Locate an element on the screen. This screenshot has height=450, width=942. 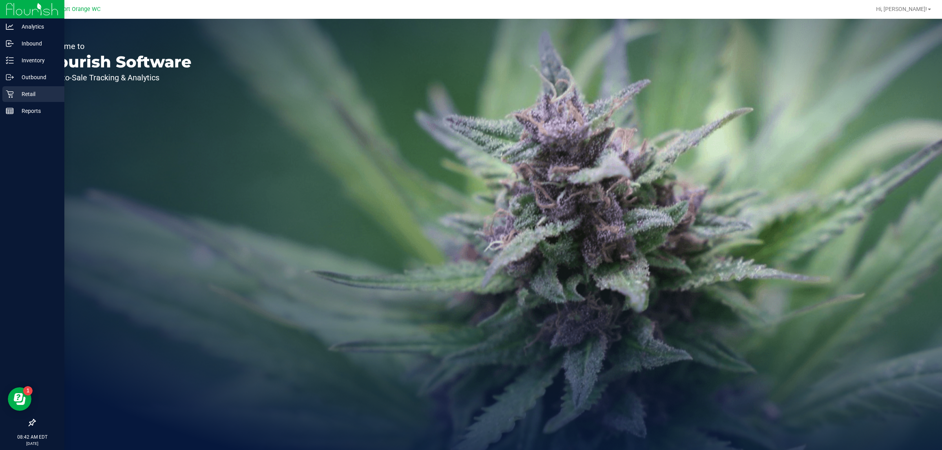
p: Reports is located at coordinates (37, 111).